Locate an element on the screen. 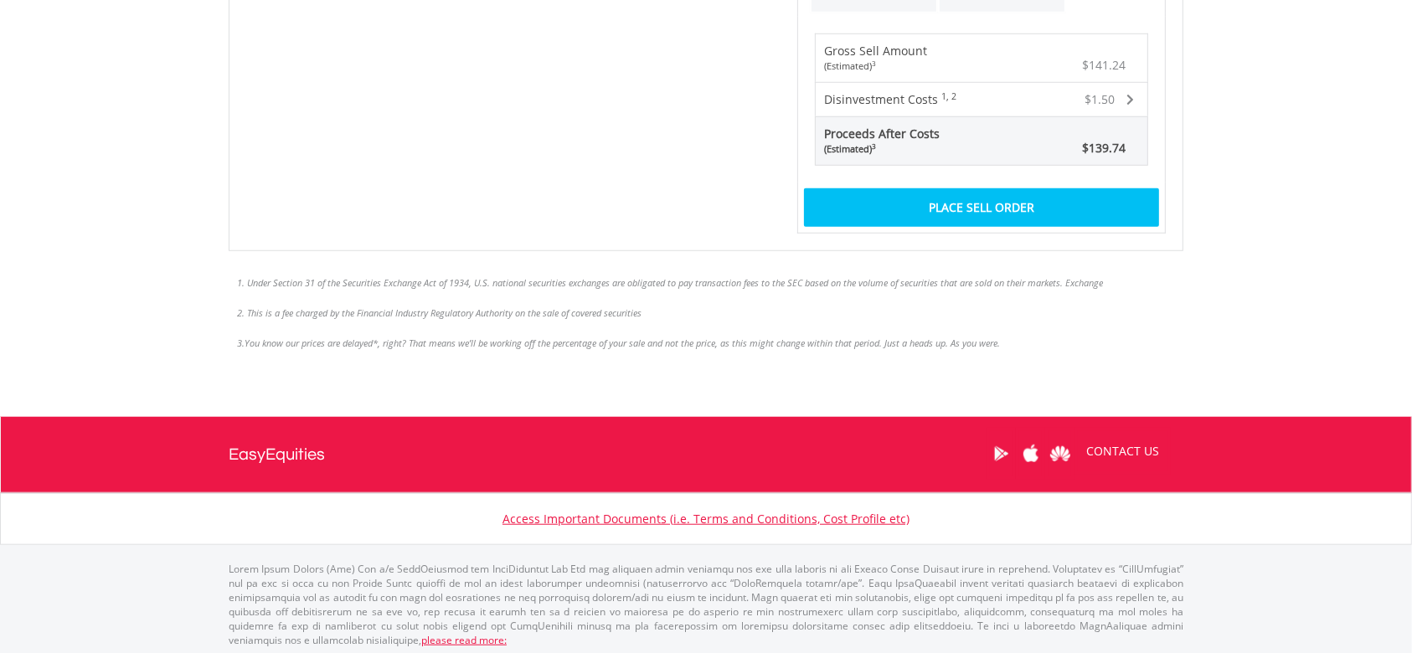  li: 1. Under Section 31 of the Securities Exchange Act of 1934, U.S. national securities exchanges ar... is located at coordinates (706, 283).